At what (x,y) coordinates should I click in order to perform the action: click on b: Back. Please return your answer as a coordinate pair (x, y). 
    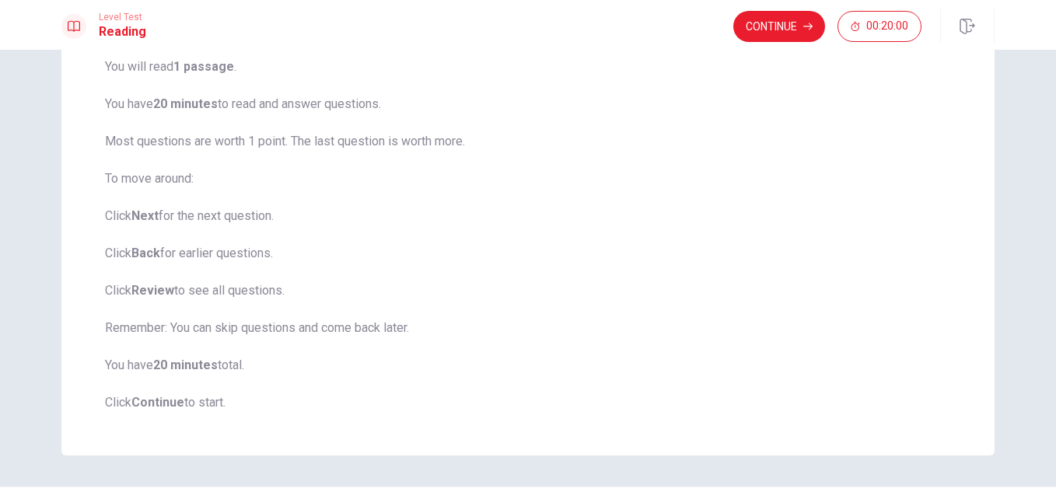
    Looking at the image, I should click on (145, 253).